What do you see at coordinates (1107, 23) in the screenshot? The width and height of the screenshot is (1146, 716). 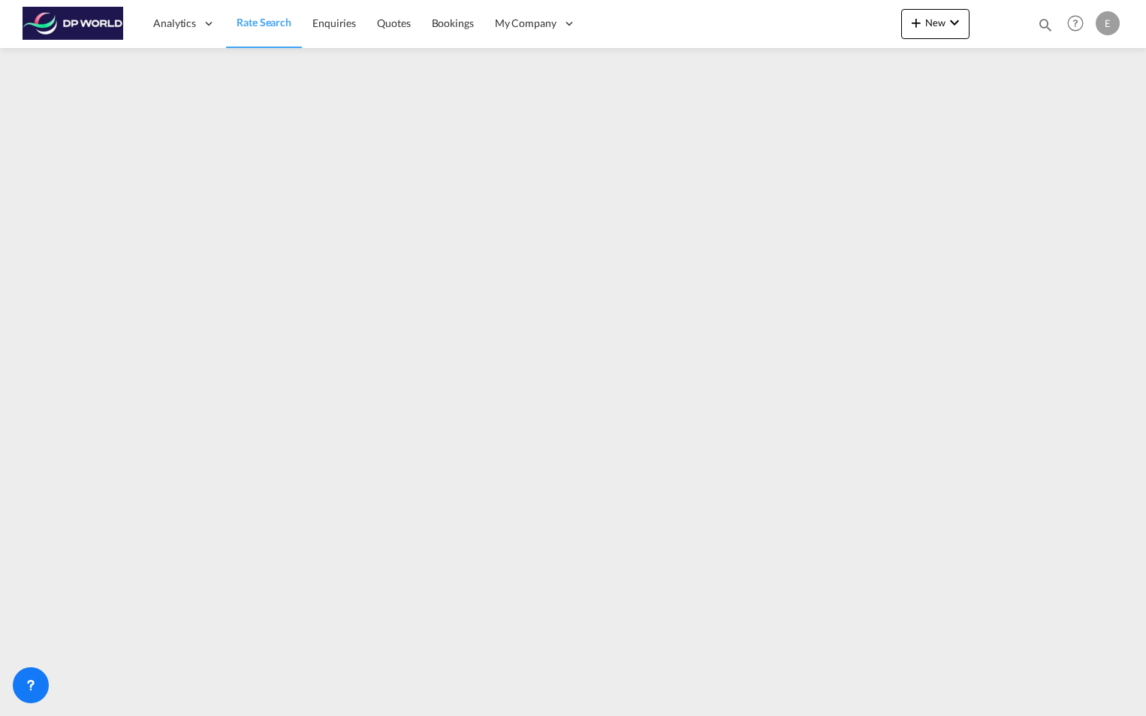 I see `div: E` at bounding box center [1107, 23].